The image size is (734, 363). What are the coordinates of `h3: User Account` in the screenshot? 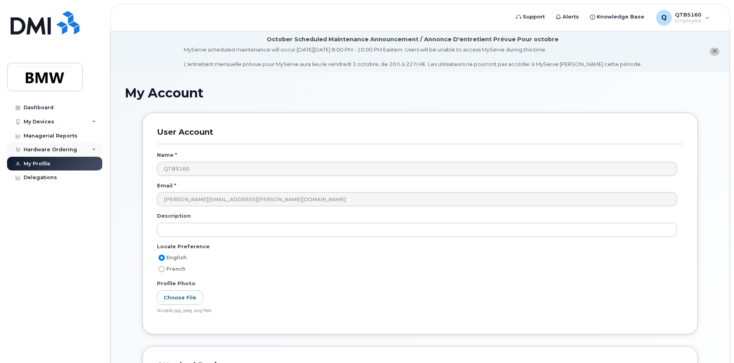 It's located at (420, 136).